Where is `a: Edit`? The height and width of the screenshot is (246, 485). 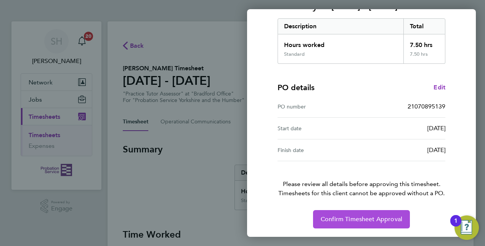
a: Edit is located at coordinates (439, 87).